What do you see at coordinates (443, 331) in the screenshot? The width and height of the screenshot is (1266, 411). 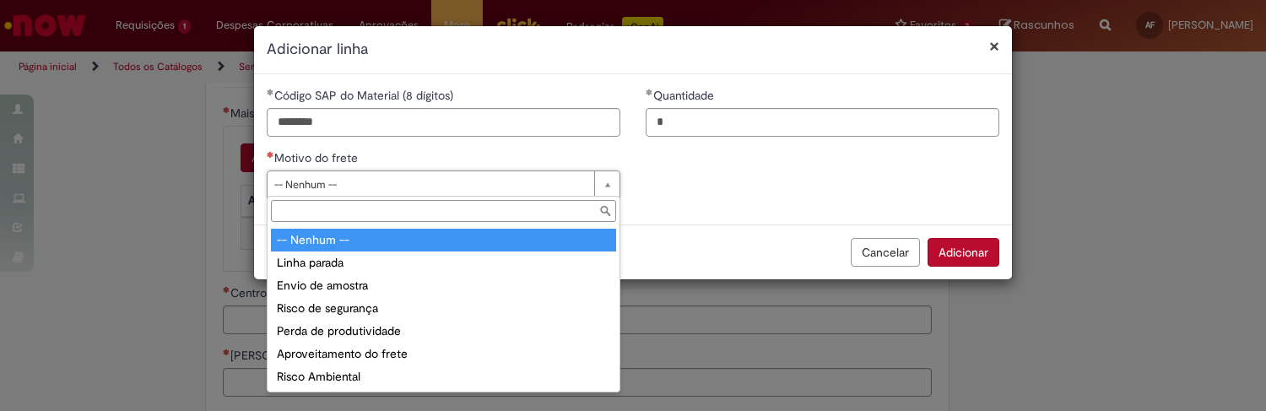 I see `div: Perda de produtividade` at bounding box center [443, 331].